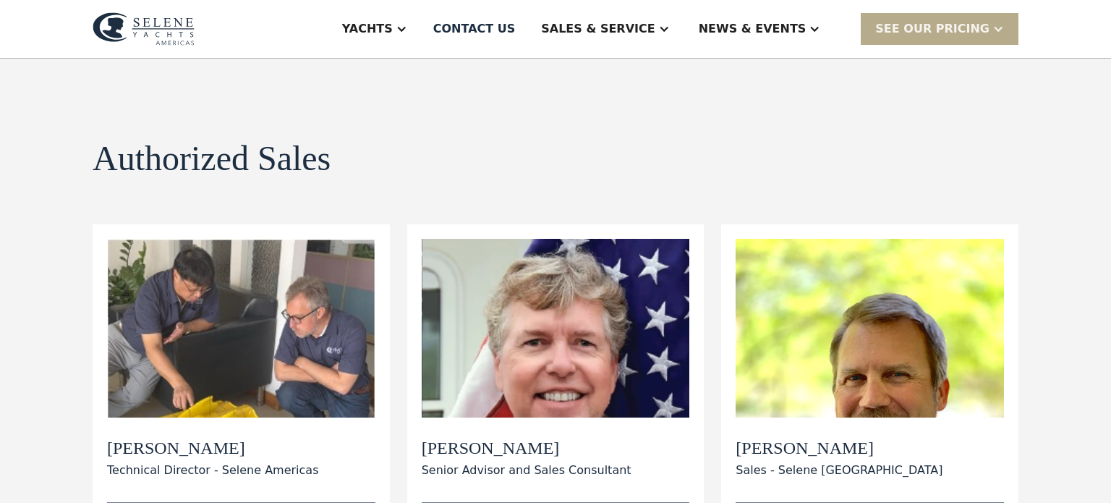  What do you see at coordinates (598, 29) in the screenshot?
I see `div: Sales & Service` at bounding box center [598, 29].